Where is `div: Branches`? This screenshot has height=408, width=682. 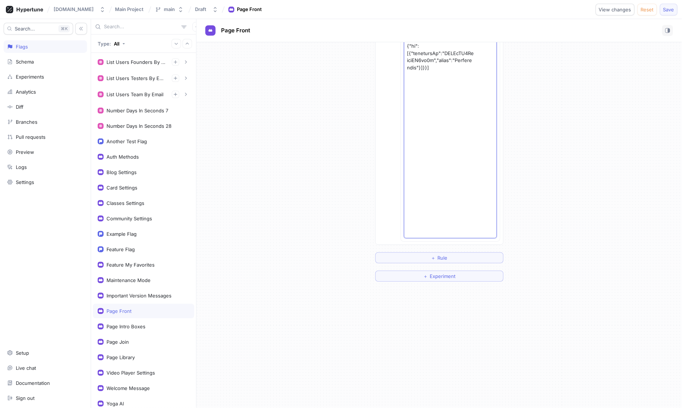
div: Branches is located at coordinates (26, 122).